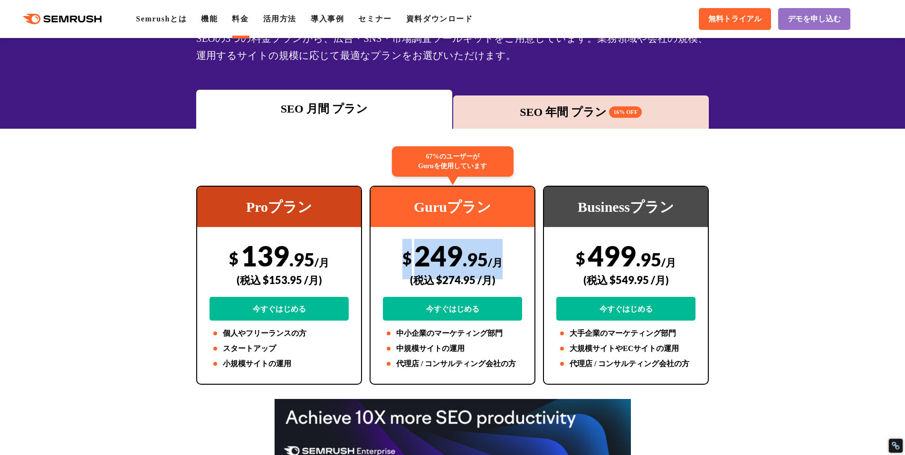 This screenshot has height=455, width=905. What do you see at coordinates (625, 112) in the screenshot?
I see `span: 16% OFF` at bounding box center [625, 112].